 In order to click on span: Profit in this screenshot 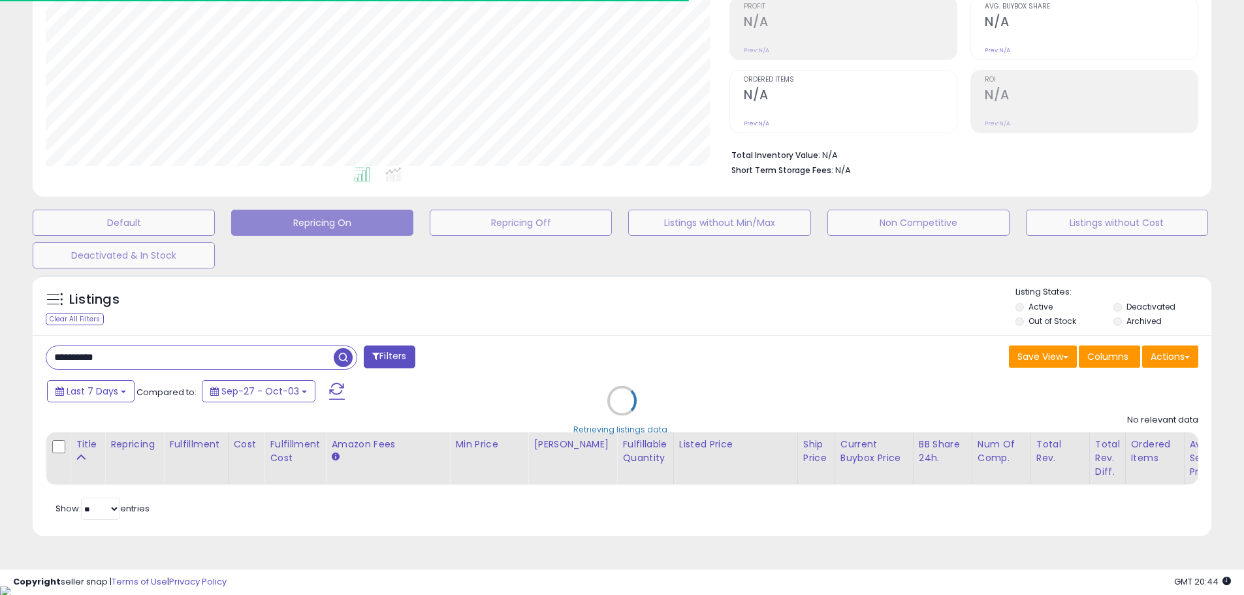, I will do `click(850, 7)`.